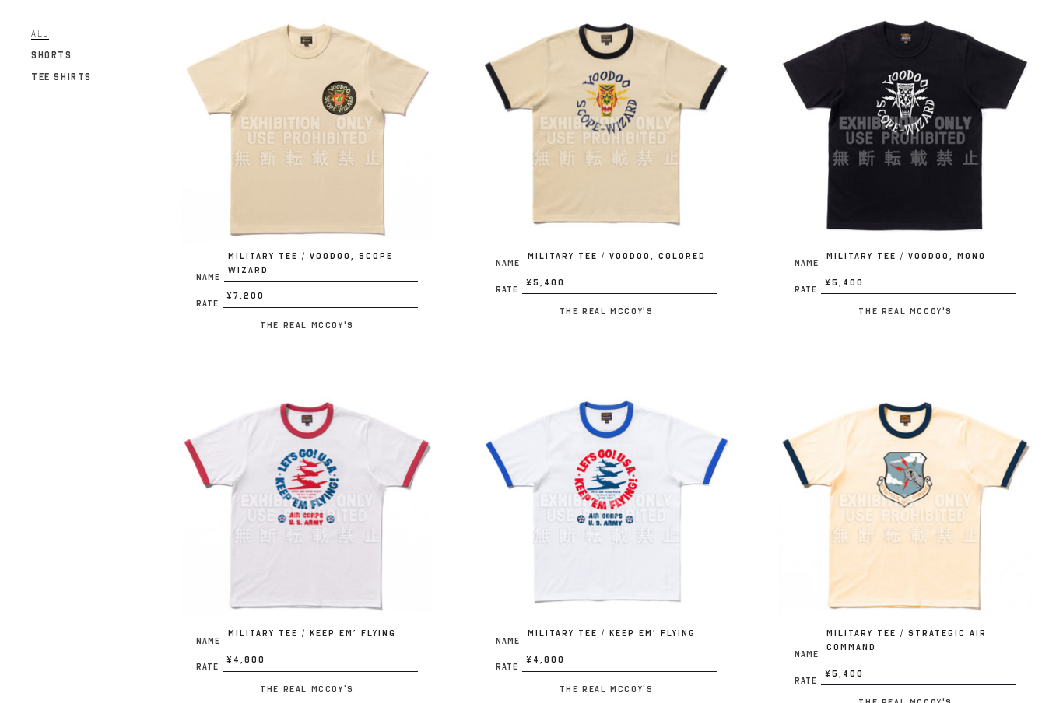 This screenshot has width=1063, height=703. What do you see at coordinates (61, 78) in the screenshot?
I see `a: Tee Shirts` at bounding box center [61, 78].